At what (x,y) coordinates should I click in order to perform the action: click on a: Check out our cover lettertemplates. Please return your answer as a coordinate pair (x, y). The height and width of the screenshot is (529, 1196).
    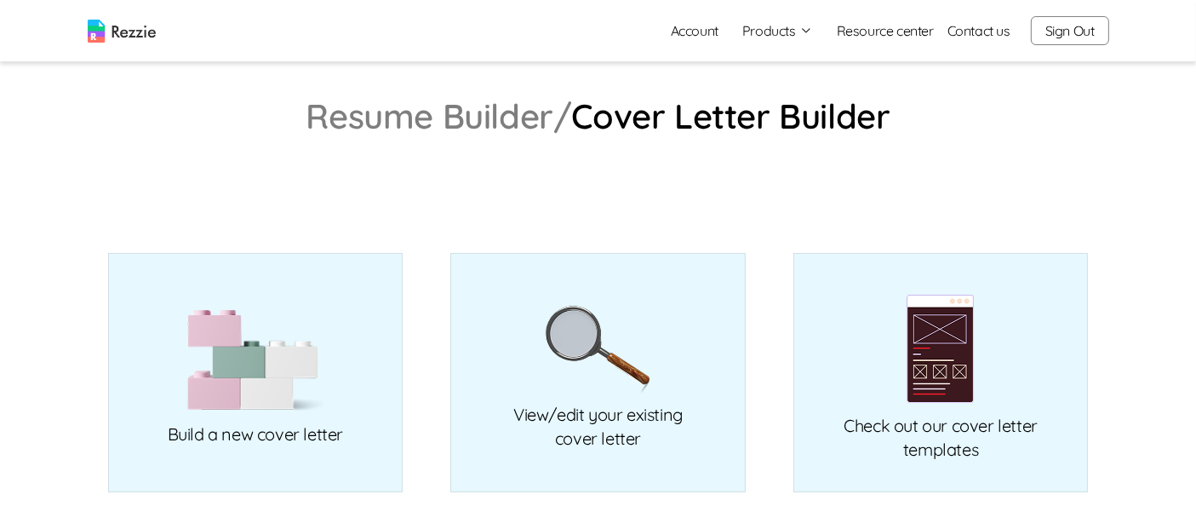
    Looking at the image, I should click on (941, 372).